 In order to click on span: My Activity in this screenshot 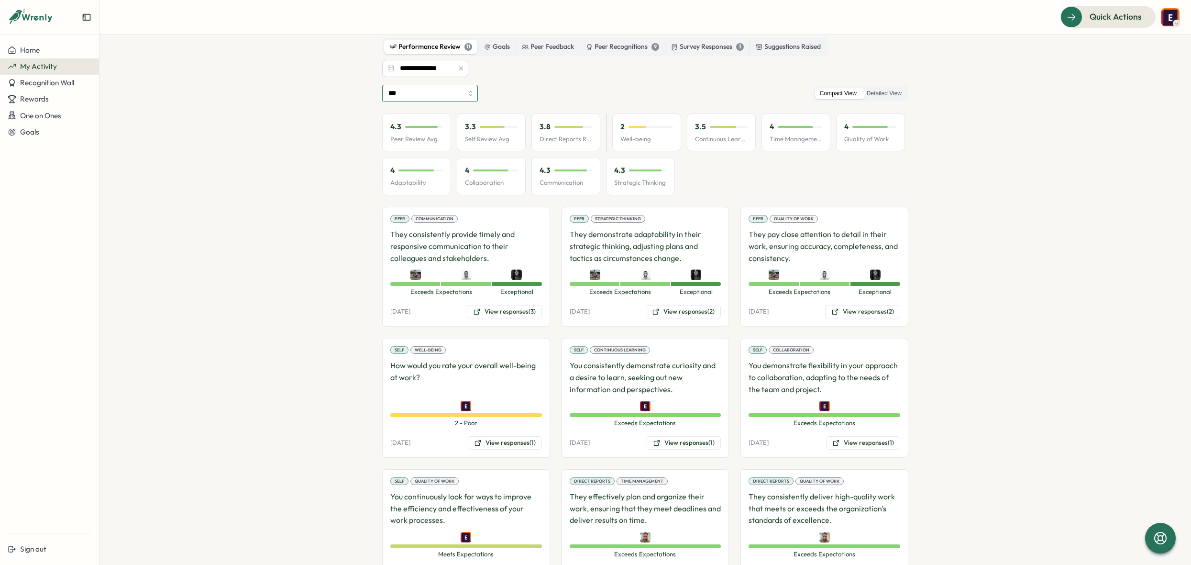, I will do `click(38, 66)`.